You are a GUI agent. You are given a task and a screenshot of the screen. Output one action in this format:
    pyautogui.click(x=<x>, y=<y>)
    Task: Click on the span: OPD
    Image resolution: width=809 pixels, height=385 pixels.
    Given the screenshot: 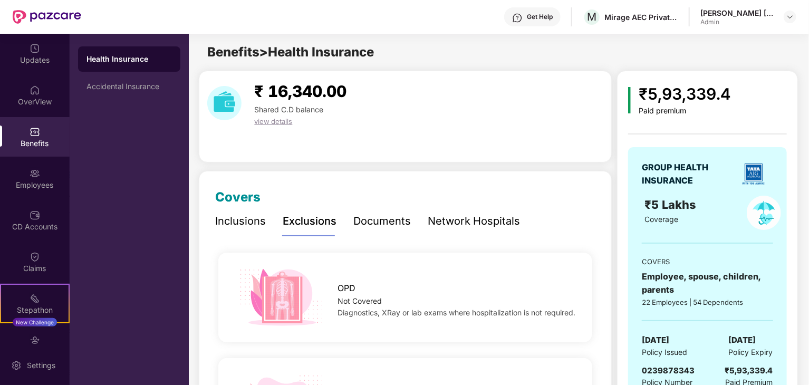 What is the action you would take?
    pyautogui.click(x=347, y=288)
    